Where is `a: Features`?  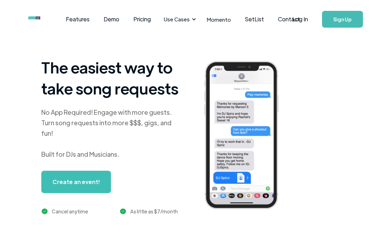
a: Features is located at coordinates (78, 19).